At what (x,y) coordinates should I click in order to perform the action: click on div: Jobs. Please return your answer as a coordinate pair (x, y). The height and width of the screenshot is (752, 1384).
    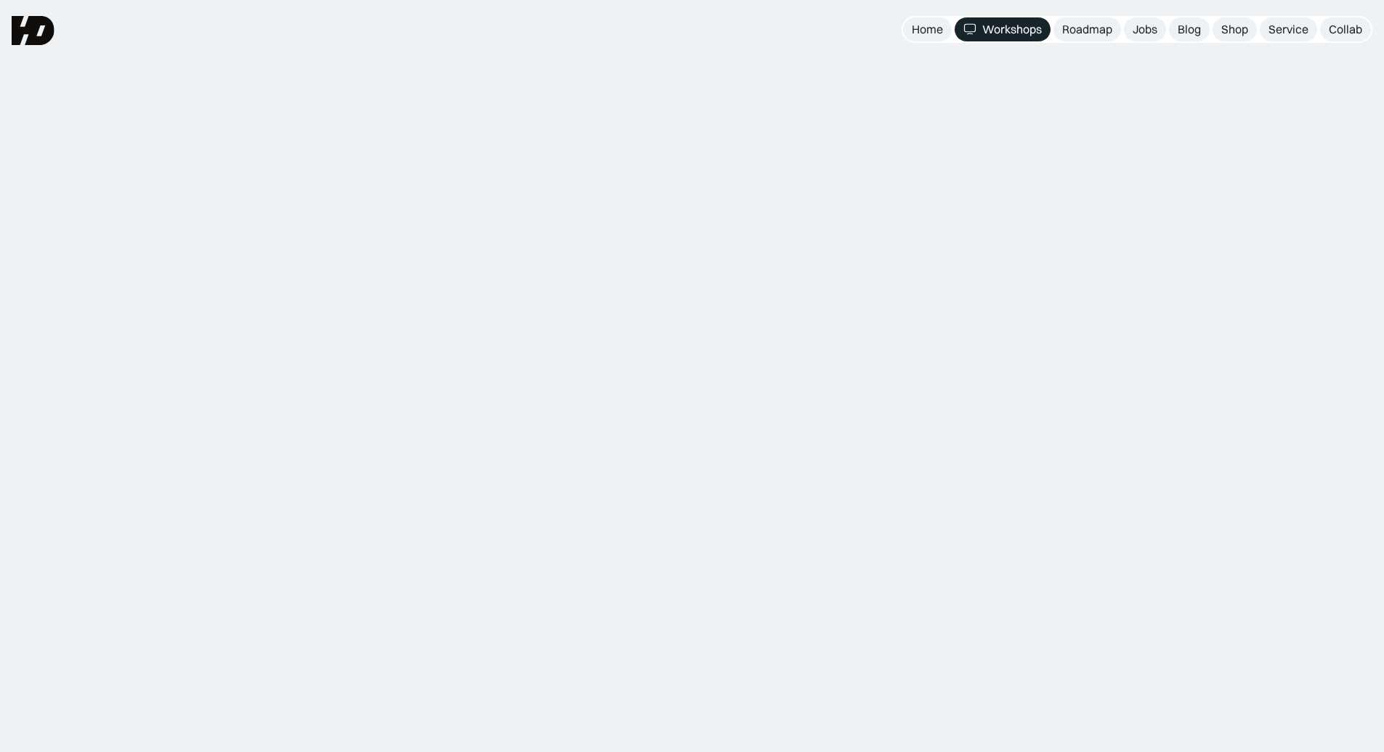
    Looking at the image, I should click on (1145, 29).